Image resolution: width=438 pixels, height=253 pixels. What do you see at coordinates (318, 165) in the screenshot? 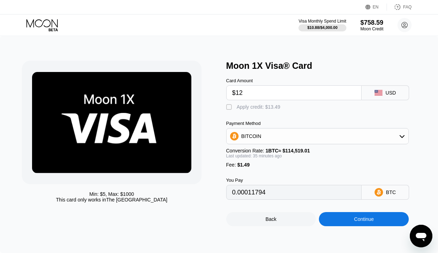
I see `div: Fee :` at bounding box center [318, 165].